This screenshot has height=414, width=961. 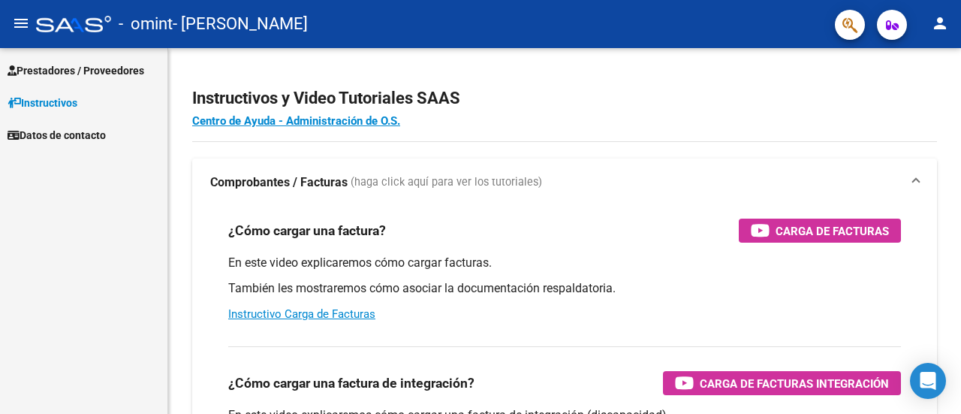 I want to click on mat-icon: person, so click(x=940, y=23).